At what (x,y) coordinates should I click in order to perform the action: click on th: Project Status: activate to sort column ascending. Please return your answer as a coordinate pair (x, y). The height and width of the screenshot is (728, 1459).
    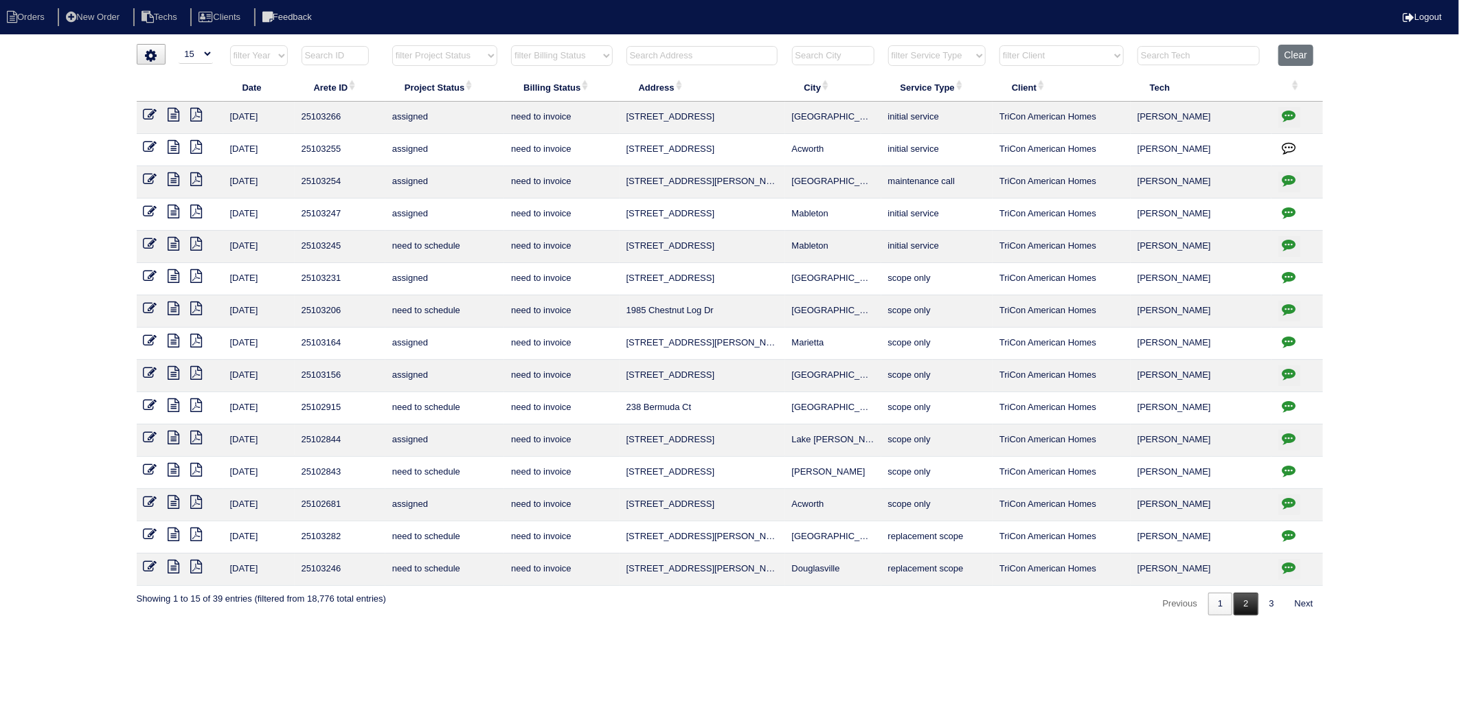
    Looking at the image, I should click on (444, 87).